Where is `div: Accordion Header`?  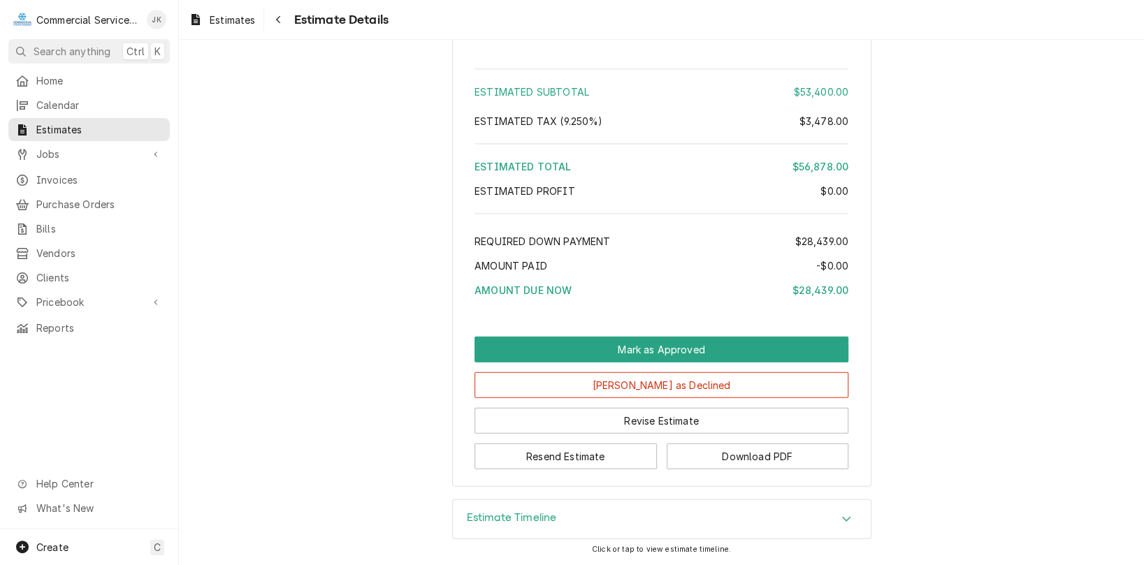
div: Accordion Header is located at coordinates (662, 520).